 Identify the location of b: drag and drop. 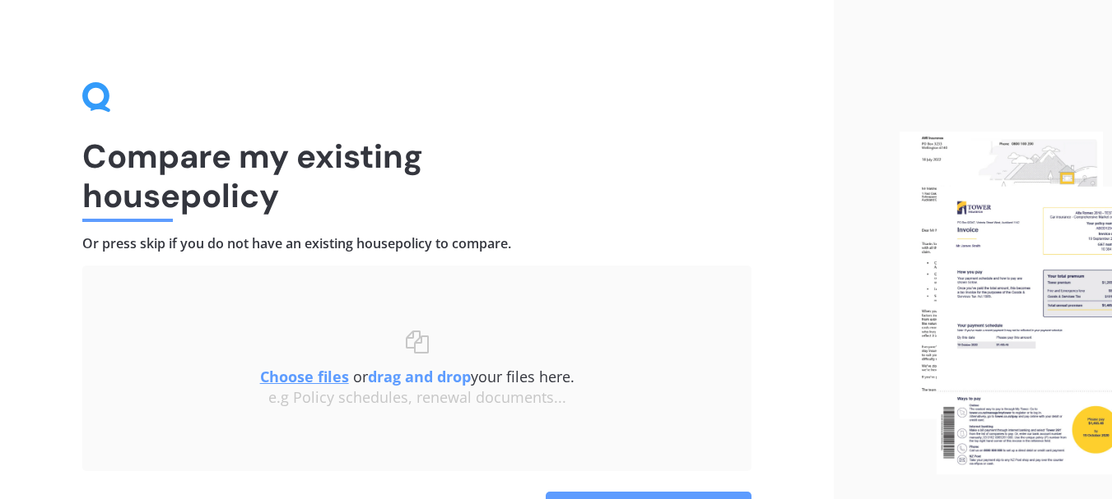
(419, 377).